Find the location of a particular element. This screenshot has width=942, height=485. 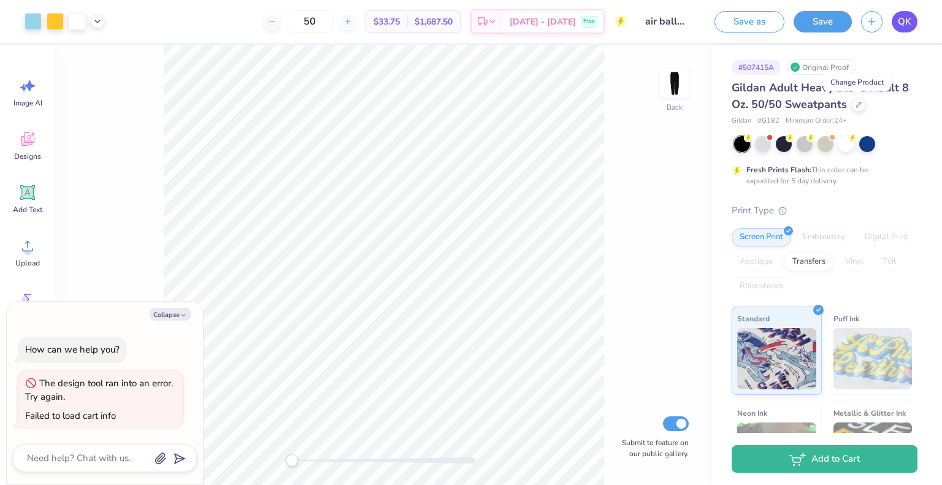

img: Back is located at coordinates (675, 83).